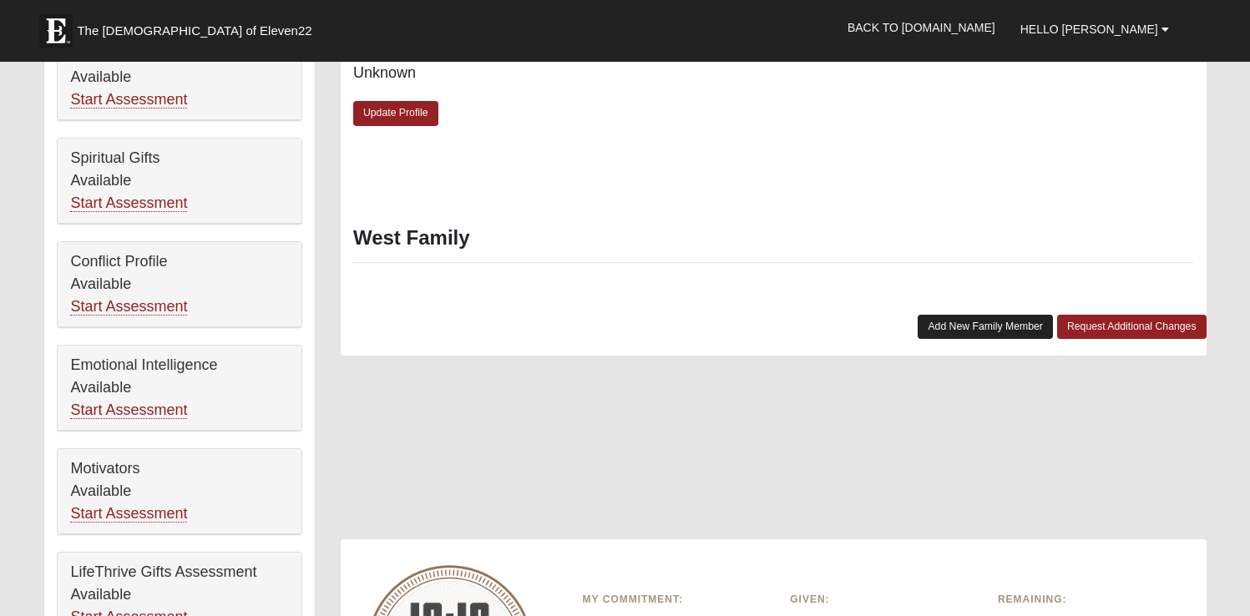  Describe the element at coordinates (985, 327) in the screenshot. I see `a: Add New Family Member` at that location.